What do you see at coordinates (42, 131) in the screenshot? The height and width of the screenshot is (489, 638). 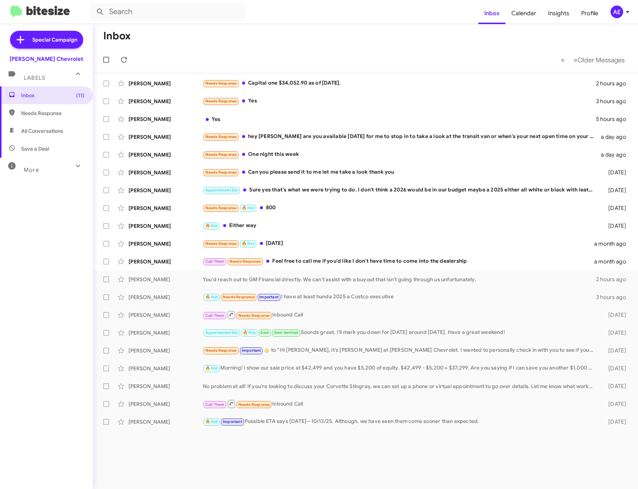 I see `span: All Conversations` at bounding box center [42, 131].